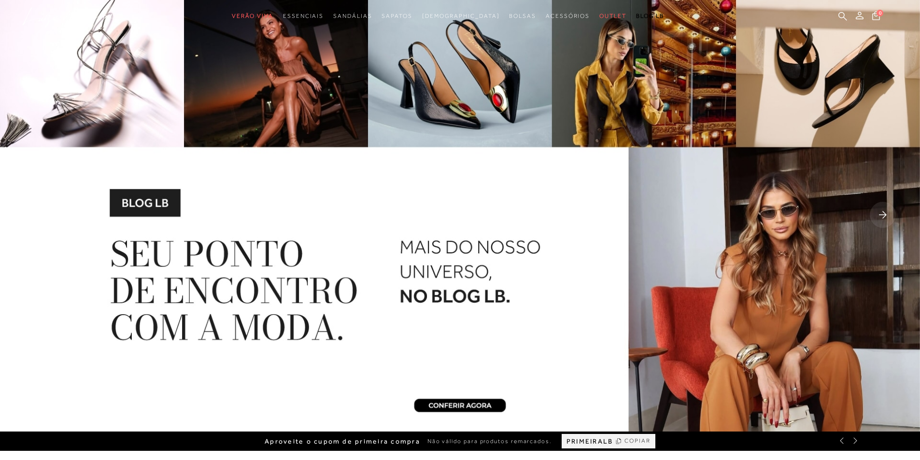 Image resolution: width=920 pixels, height=460 pixels. I want to click on span: BLOG LB, so click(650, 16).